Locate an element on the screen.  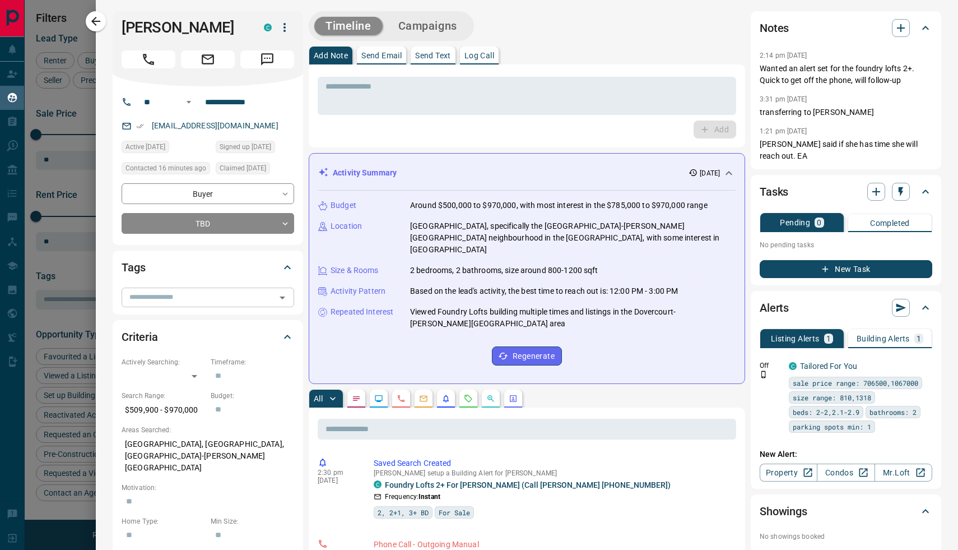
p: $509,900 - $970,000 is located at coordinates (163, 410).